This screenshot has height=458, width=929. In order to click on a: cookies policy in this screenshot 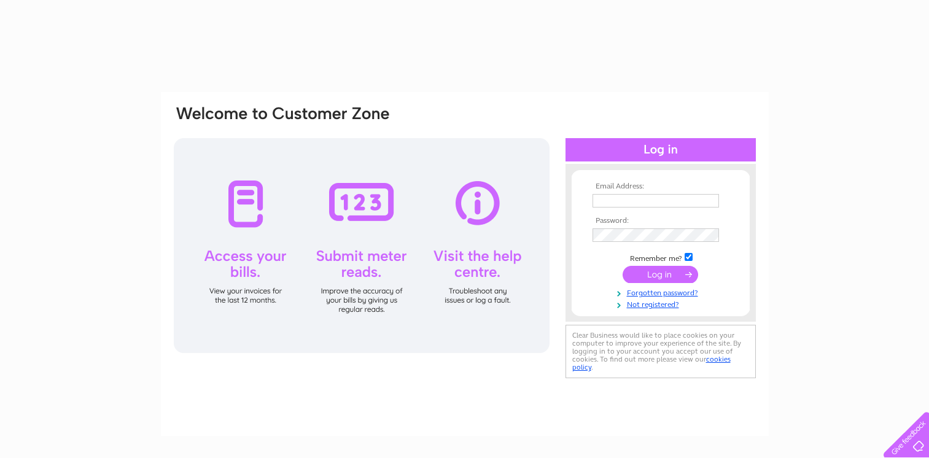, I will do `click(652, 363)`.